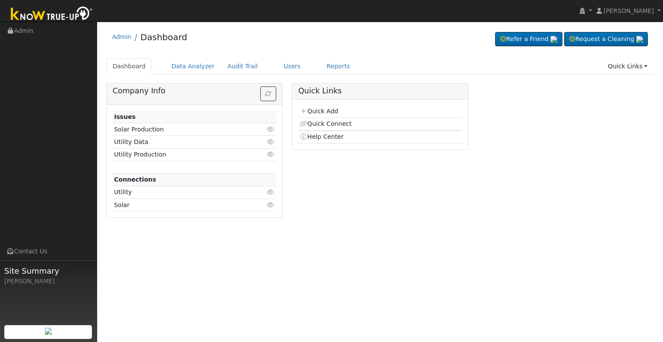 This screenshot has height=342, width=663. Describe the element at coordinates (125, 117) in the screenshot. I see `strong: Issues` at that location.